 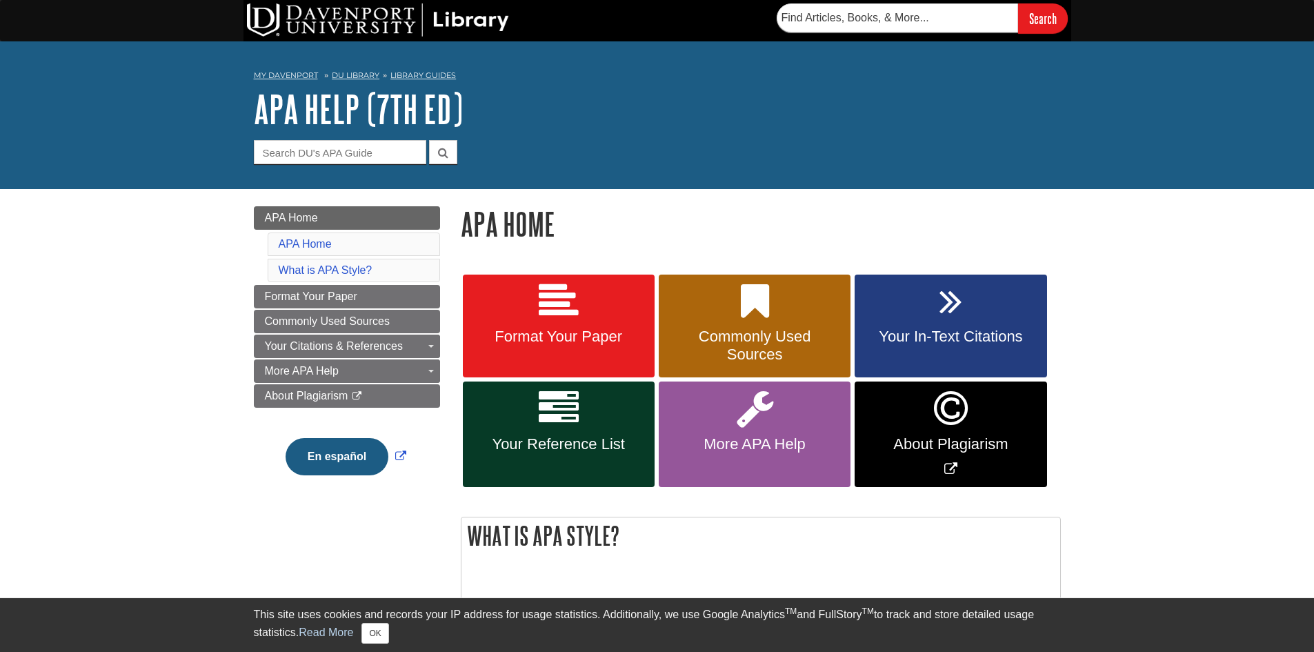 What do you see at coordinates (1043, 18) in the screenshot?
I see `input: Search` at bounding box center [1043, 18].